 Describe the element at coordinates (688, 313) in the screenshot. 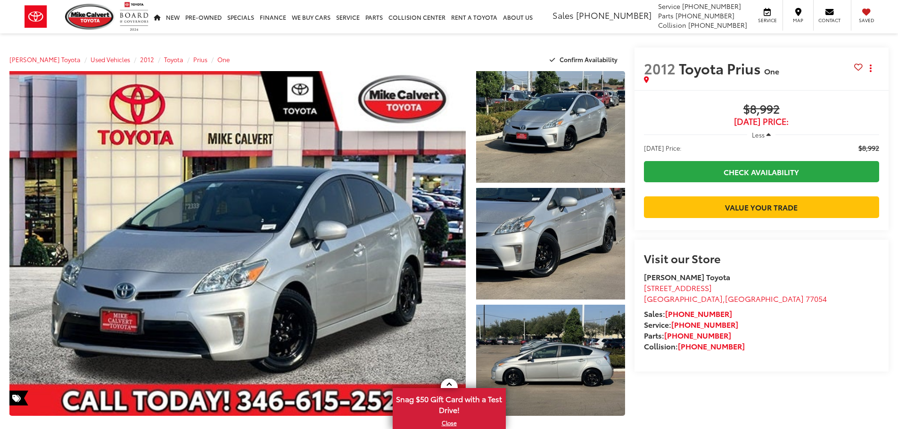

I see `strong: Sales:` at that location.